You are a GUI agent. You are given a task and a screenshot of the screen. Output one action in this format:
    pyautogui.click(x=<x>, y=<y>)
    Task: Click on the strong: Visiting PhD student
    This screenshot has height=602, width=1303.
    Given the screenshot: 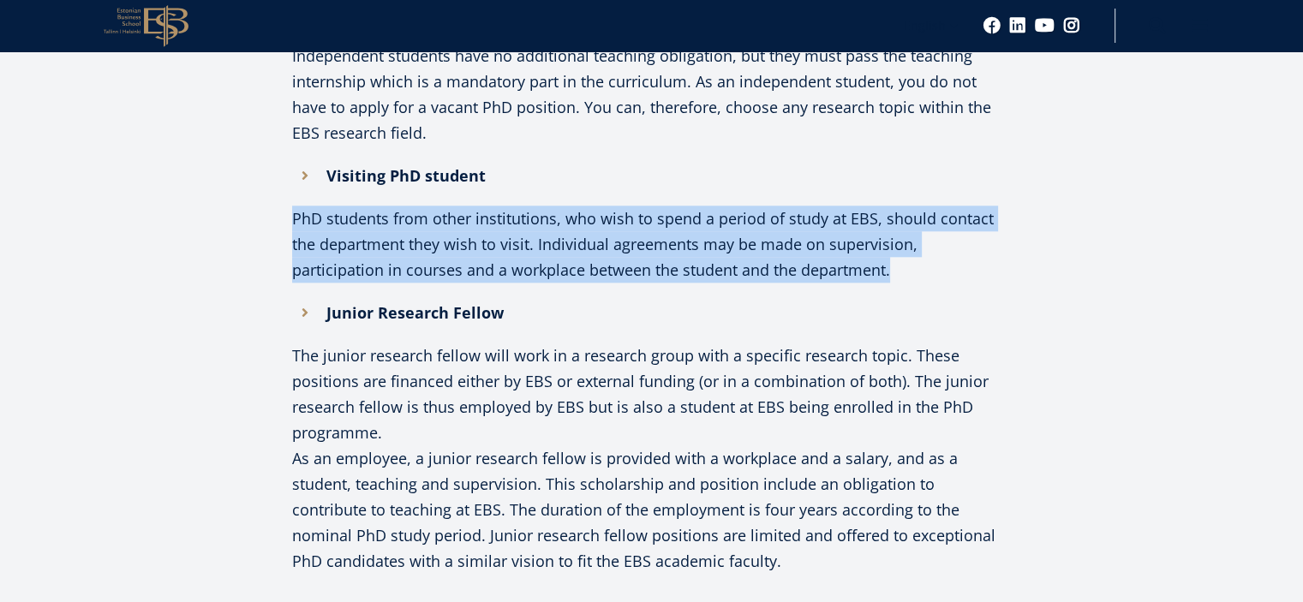 What is the action you would take?
    pyautogui.click(x=406, y=176)
    